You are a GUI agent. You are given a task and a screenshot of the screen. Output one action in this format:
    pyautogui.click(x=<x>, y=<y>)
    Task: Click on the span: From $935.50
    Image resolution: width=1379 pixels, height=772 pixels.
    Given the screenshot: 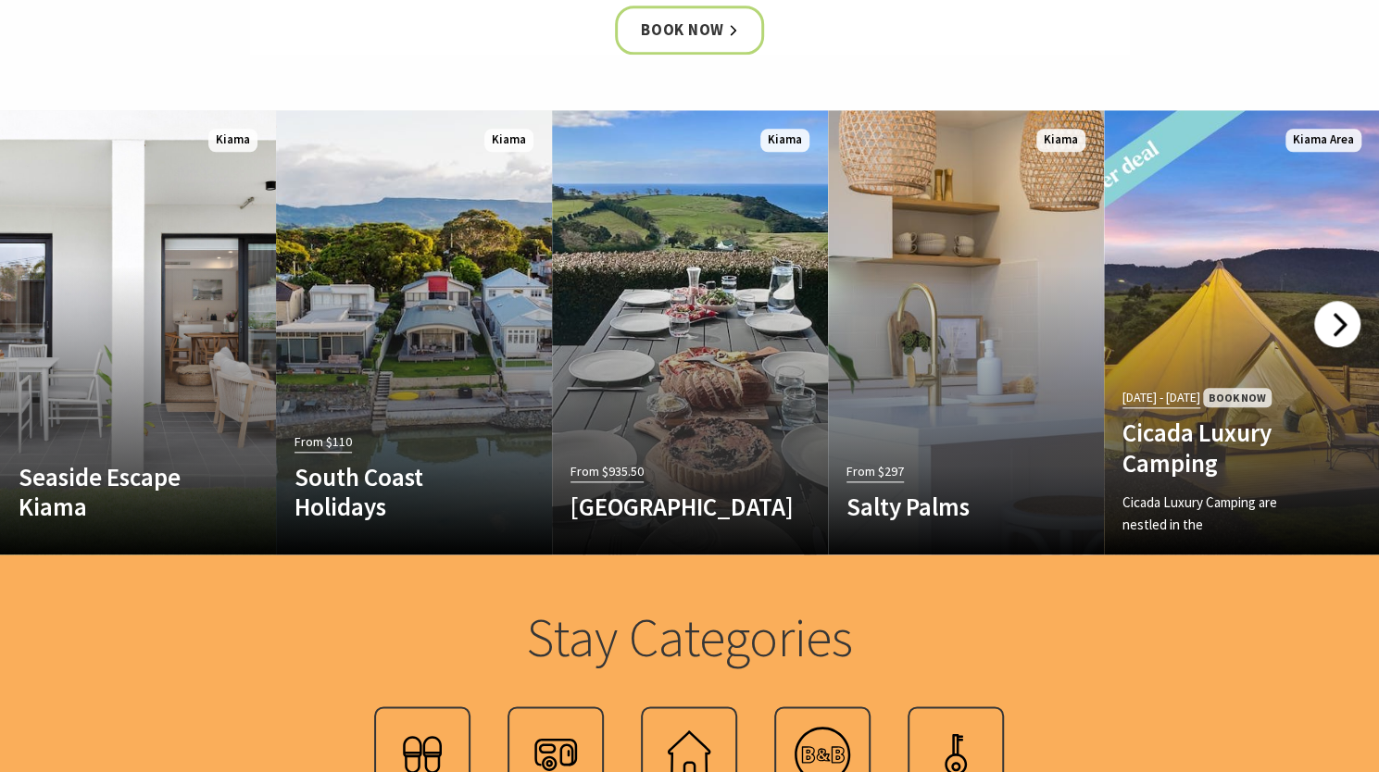 What is the action you would take?
    pyautogui.click(x=607, y=471)
    